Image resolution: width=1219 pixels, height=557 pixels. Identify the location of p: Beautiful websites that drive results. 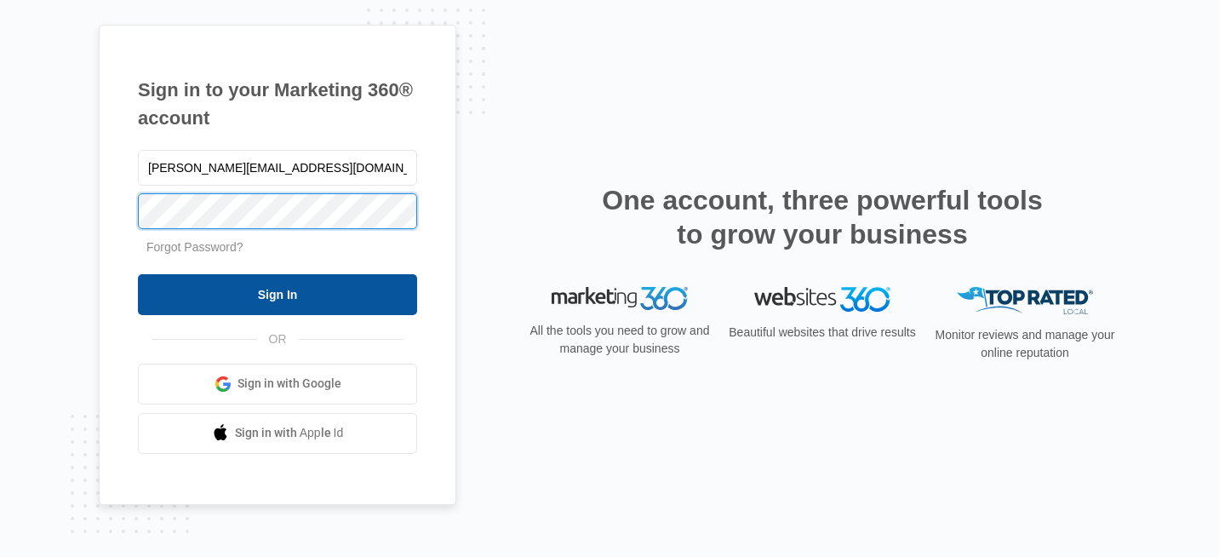
(823, 332).